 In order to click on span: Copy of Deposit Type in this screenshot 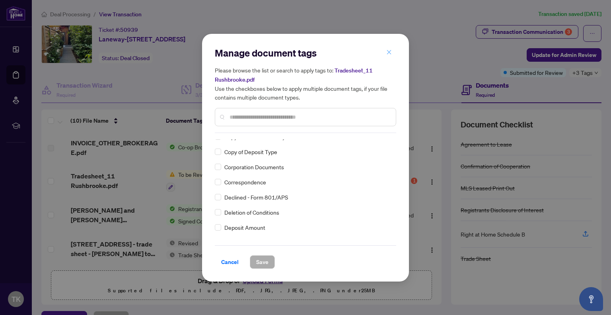, I will do `click(251, 152)`.